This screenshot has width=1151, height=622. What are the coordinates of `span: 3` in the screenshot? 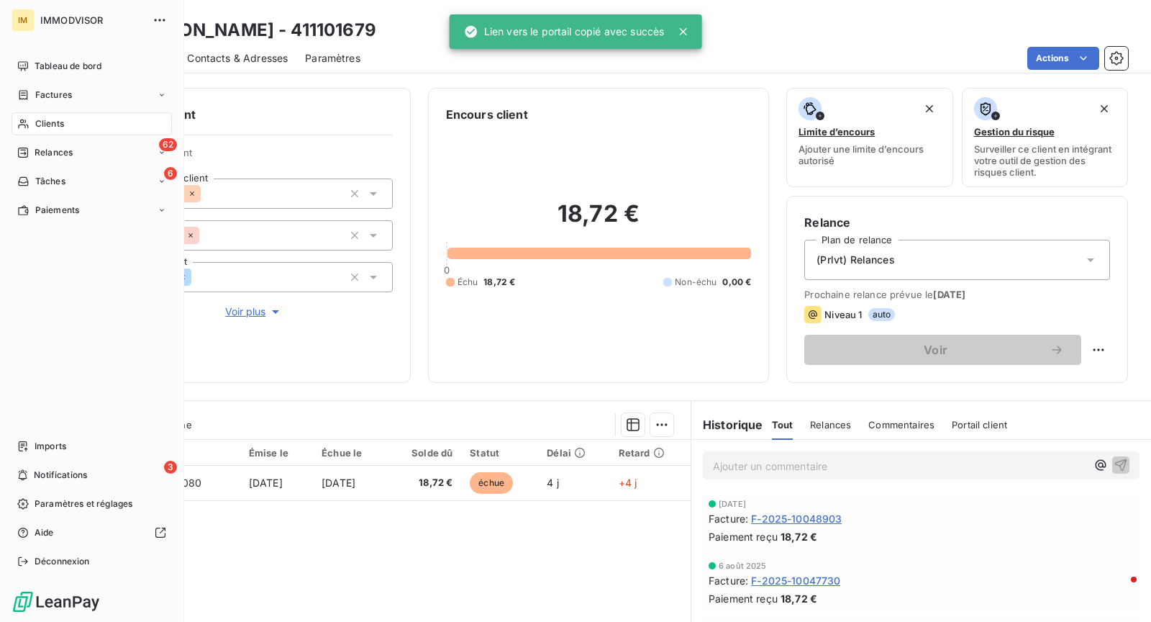 It's located at (171, 467).